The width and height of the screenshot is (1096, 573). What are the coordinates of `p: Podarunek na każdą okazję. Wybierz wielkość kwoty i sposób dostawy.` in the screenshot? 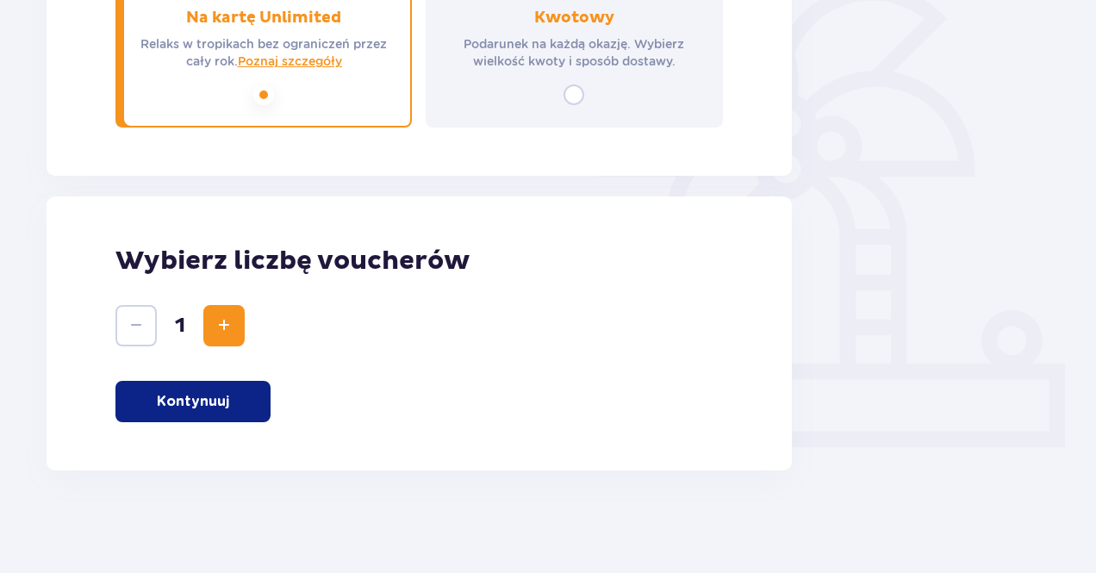 It's located at (574, 53).